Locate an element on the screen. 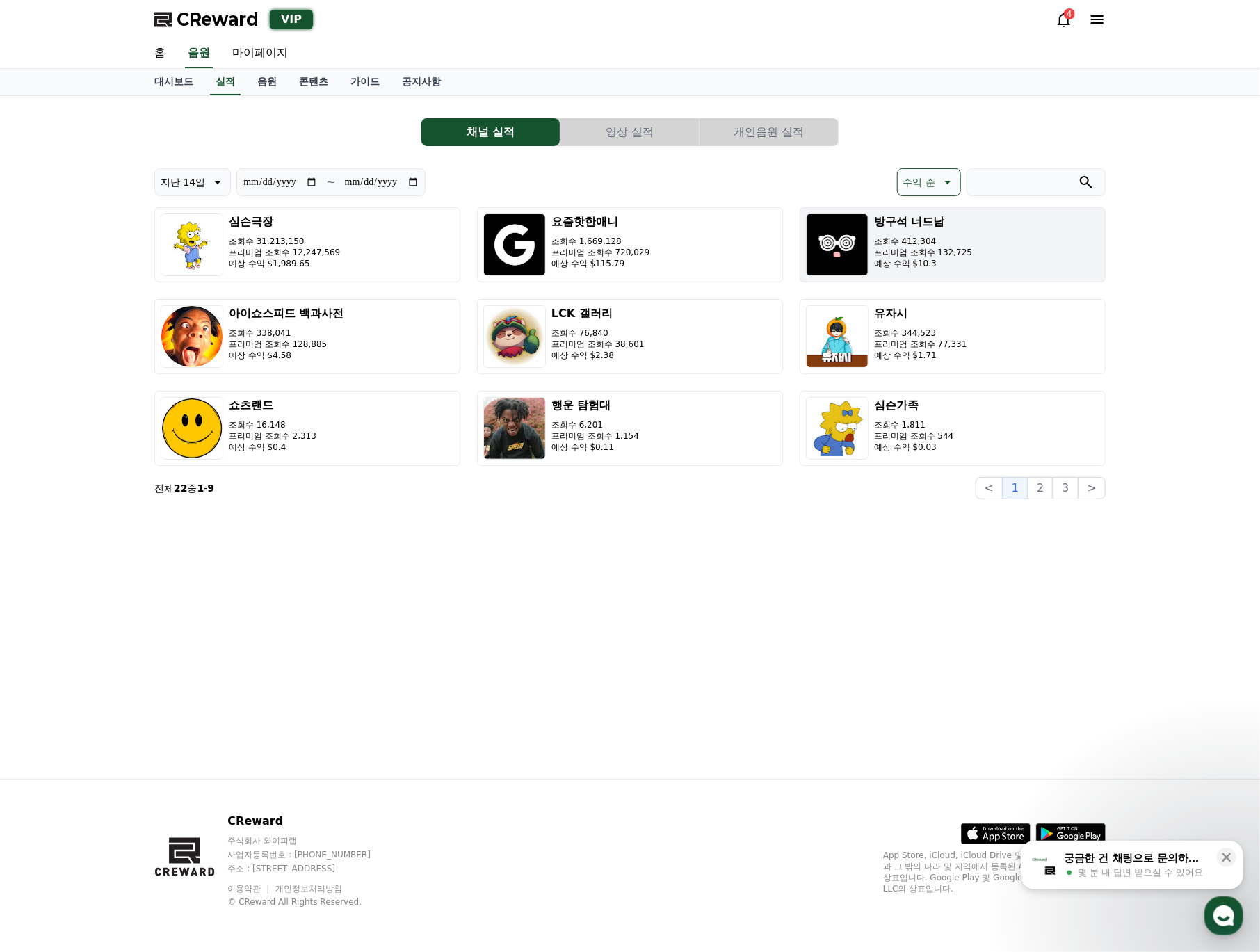  a: 실적 is located at coordinates (225, 82).